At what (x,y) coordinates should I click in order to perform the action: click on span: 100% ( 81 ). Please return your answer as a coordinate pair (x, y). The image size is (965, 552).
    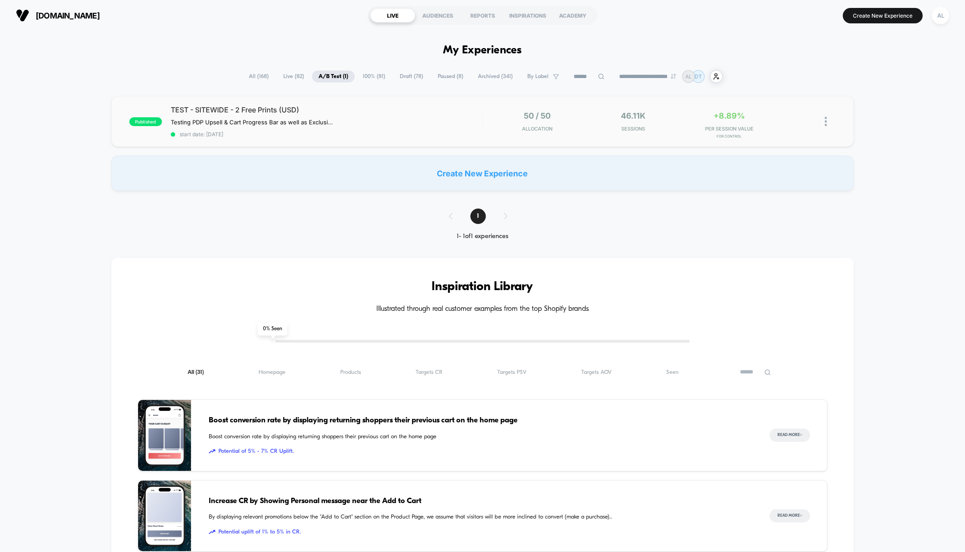
    Looking at the image, I should click on (374, 76).